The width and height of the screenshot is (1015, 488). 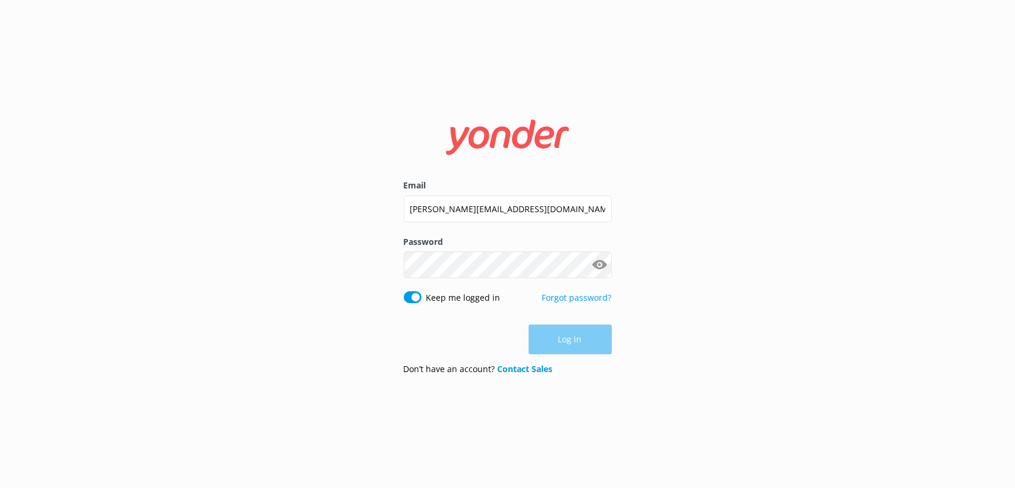 I want to click on a: Contact Sales, so click(x=525, y=369).